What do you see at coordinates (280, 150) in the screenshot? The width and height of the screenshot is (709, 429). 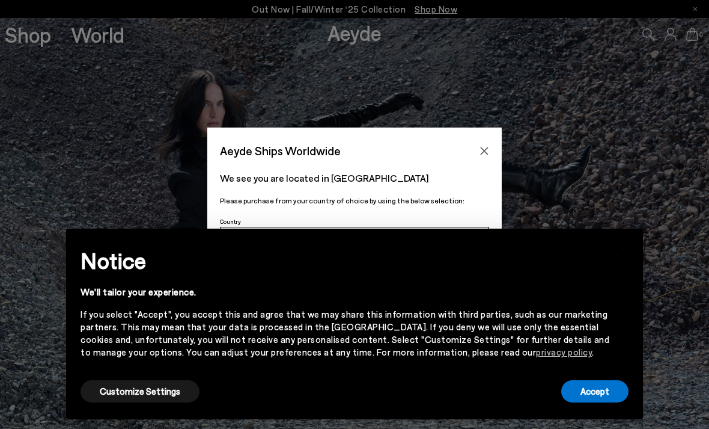 I see `span: Aeyde Ships Worldwide` at bounding box center [280, 150].